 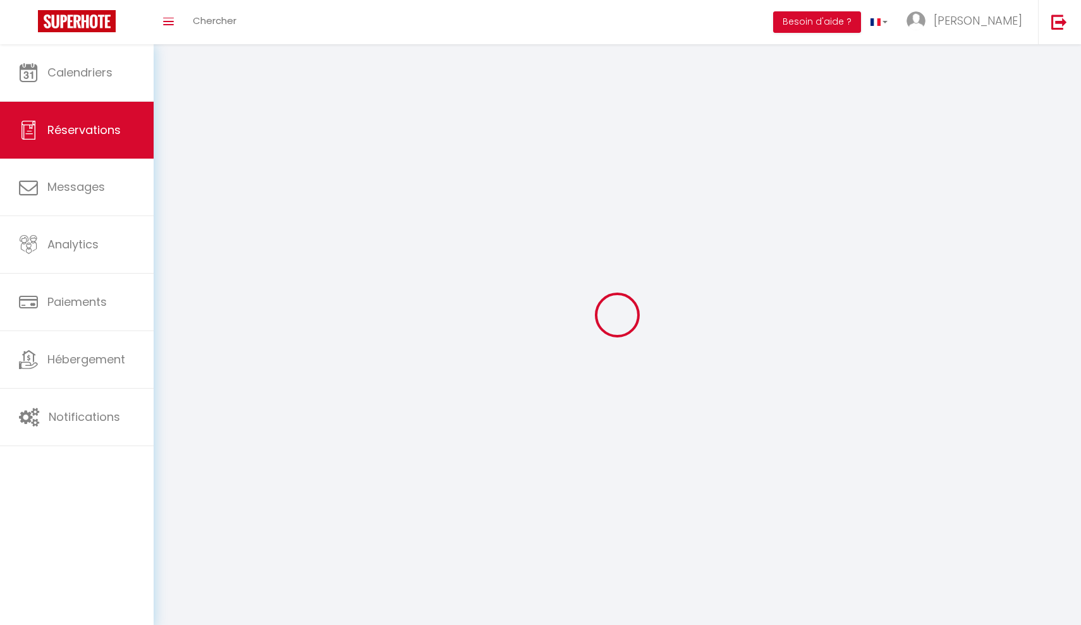 What do you see at coordinates (86, 359) in the screenshot?
I see `span: Hébergement` at bounding box center [86, 359].